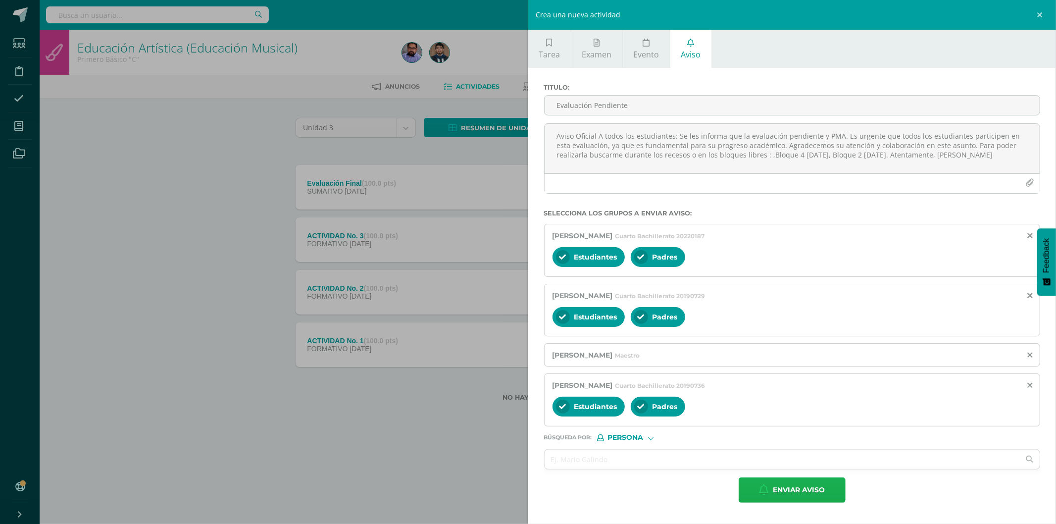 The height and width of the screenshot is (524, 1056). What do you see at coordinates (634, 438) in the screenshot?
I see `div: [object Object]` at bounding box center [634, 438].